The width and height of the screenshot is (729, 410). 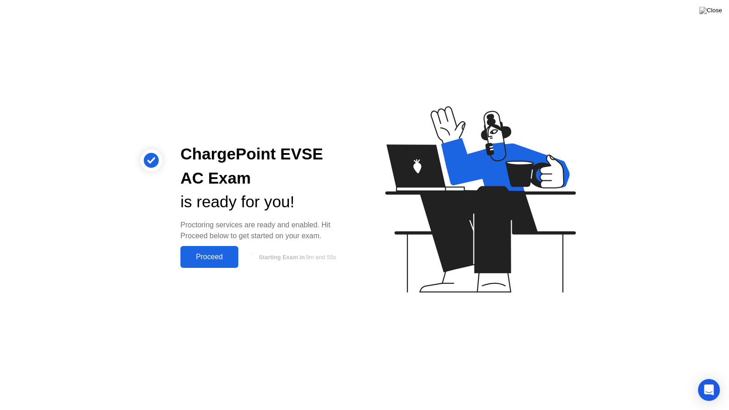 What do you see at coordinates (711, 10) in the screenshot?
I see `img: Close` at bounding box center [711, 10].